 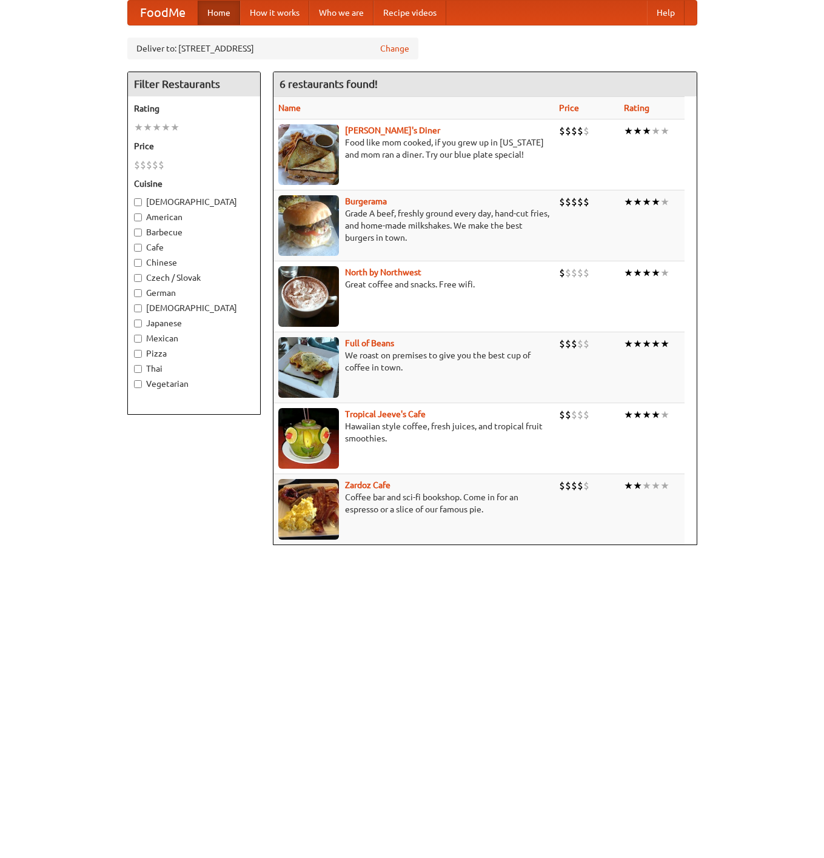 I want to click on a: Home, so click(x=219, y=13).